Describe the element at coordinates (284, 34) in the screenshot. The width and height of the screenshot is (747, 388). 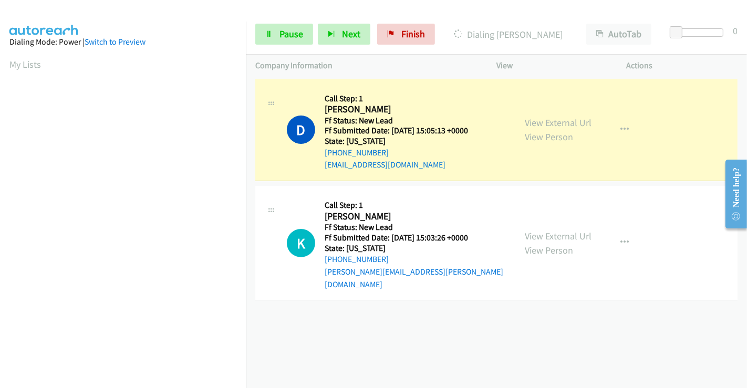
I see `a: Pause` at that location.